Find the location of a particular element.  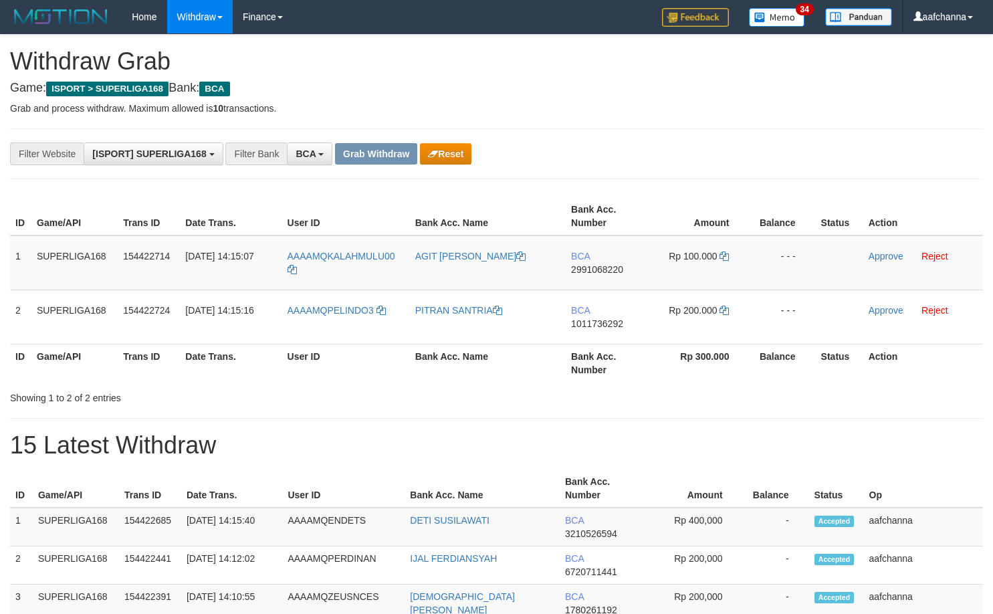

img: panduan.png is located at coordinates (858, 17).